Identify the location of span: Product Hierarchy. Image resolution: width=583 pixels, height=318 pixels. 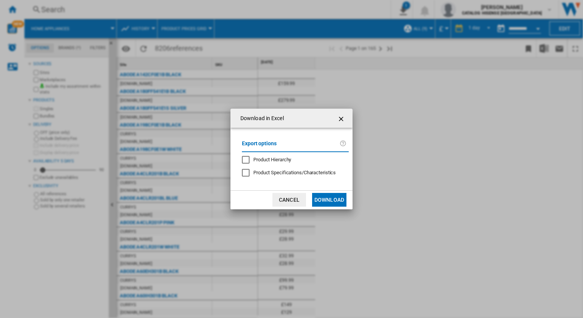
(272, 160).